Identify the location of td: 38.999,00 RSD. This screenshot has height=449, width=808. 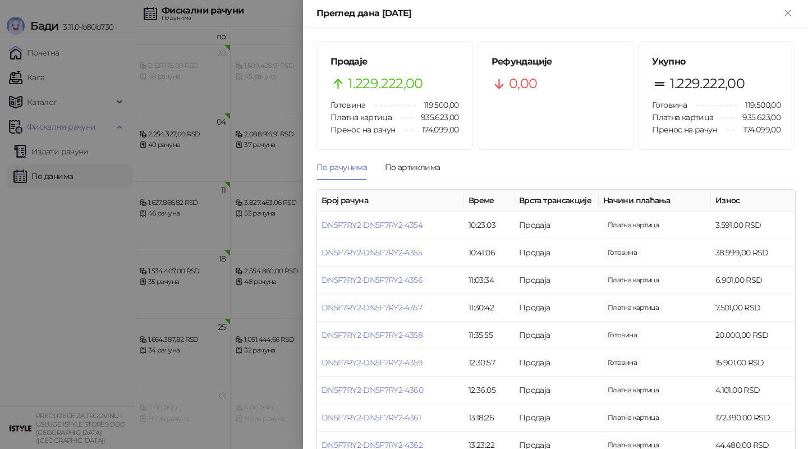
(753, 253).